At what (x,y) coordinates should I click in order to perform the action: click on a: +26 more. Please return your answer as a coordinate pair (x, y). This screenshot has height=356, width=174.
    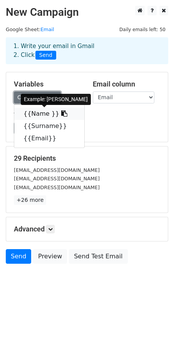
    Looking at the image, I should click on (30, 200).